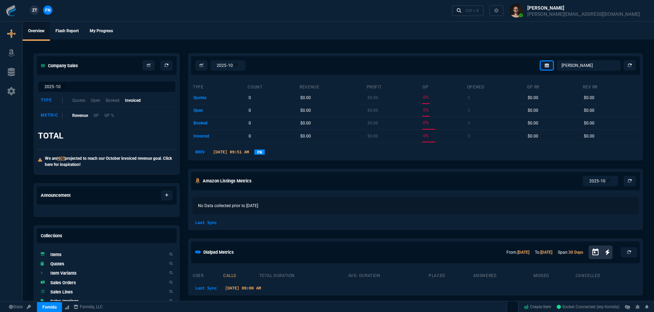 The width and height of the screenshot is (654, 312). Describe the element at coordinates (503, 275) in the screenshot. I see `th: answered` at that location.